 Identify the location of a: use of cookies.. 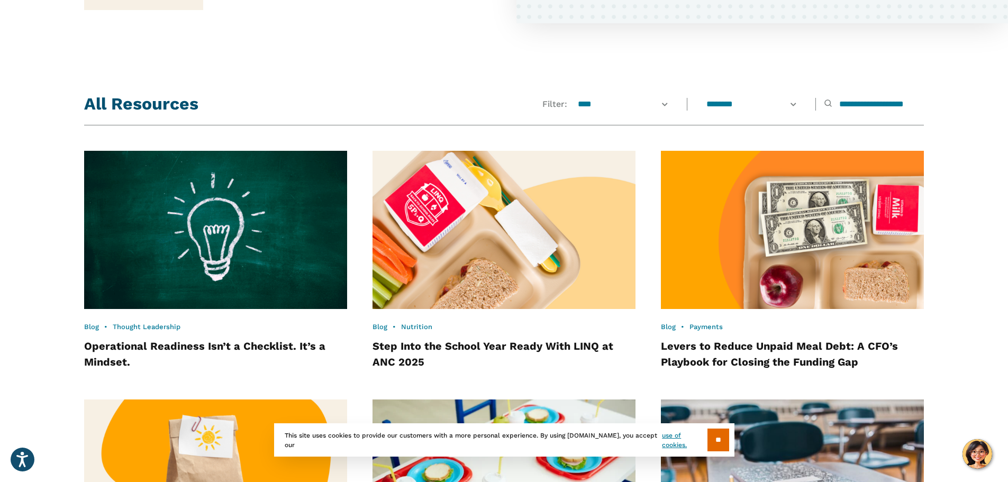
(684, 440).